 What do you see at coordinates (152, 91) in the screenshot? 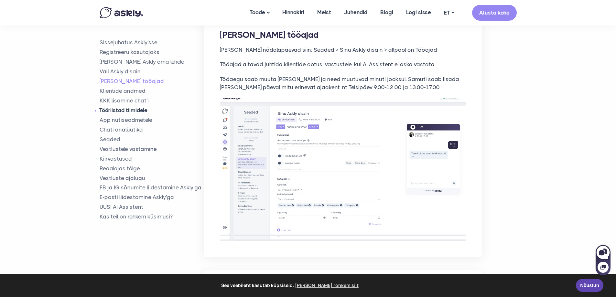
I see `a: Klientide andmed` at bounding box center [152, 91].